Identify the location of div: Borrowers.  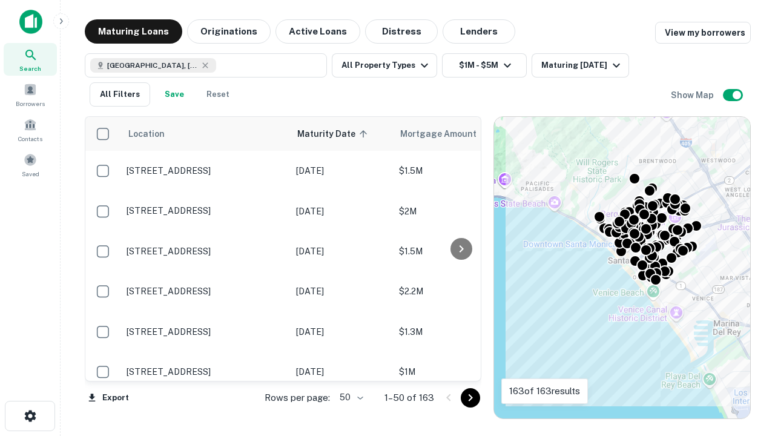
(30, 94).